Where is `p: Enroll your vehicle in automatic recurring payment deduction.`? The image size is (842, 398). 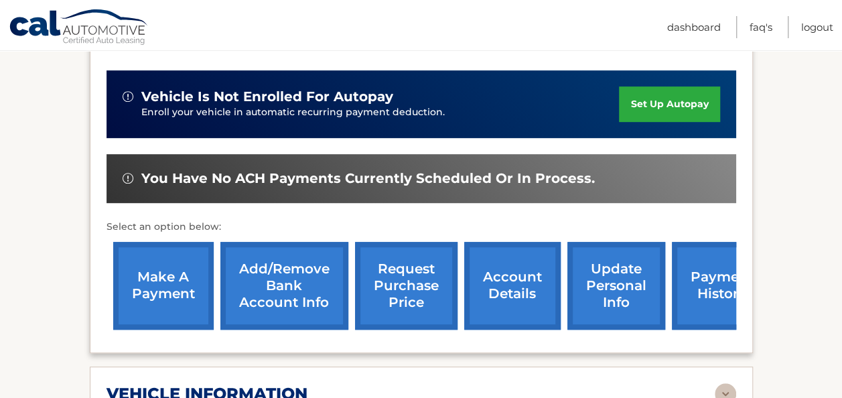 p: Enroll your vehicle in automatic recurring payment deduction. is located at coordinates (381, 113).